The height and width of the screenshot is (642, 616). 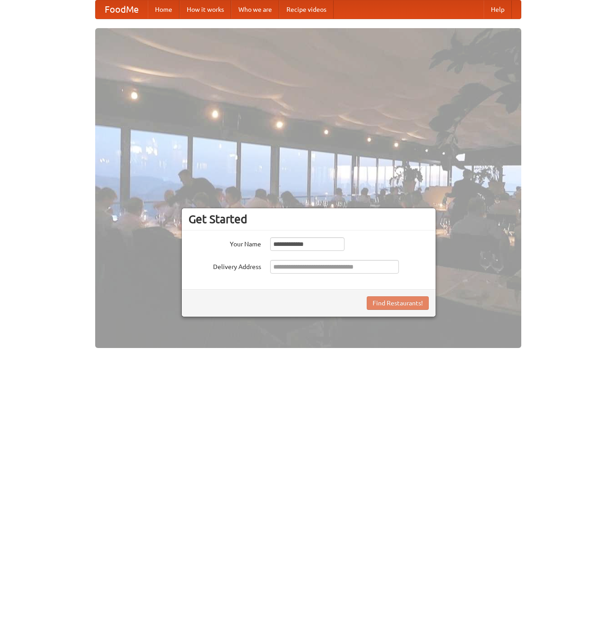 I want to click on h3: Get Started, so click(x=309, y=219).